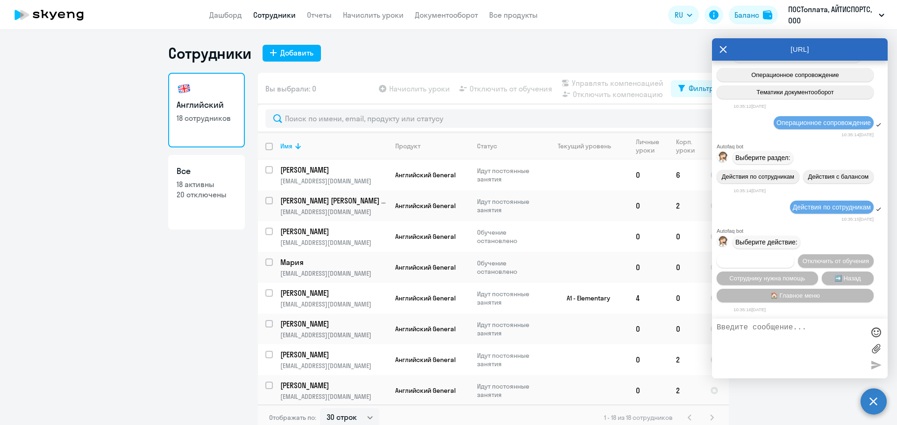  I want to click on button: Действия по сотрудникам, so click(757, 177).